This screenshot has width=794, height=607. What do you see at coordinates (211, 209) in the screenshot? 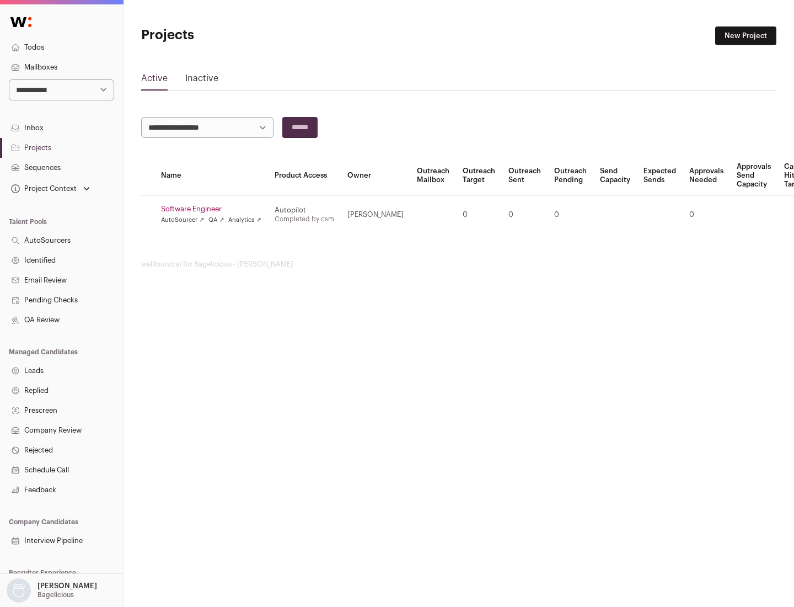
I see `a: Software Engineer` at bounding box center [211, 209].